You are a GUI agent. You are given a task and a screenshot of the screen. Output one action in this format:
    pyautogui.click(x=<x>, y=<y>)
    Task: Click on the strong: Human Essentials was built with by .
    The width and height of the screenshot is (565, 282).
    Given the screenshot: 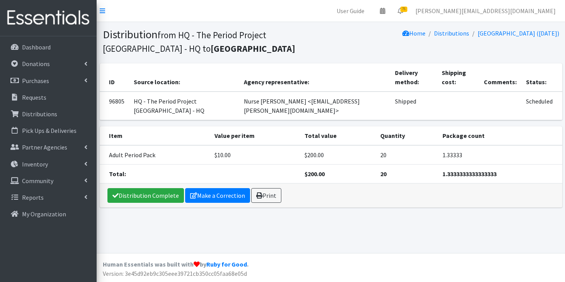 What is the action you would take?
    pyautogui.click(x=176, y=264)
    